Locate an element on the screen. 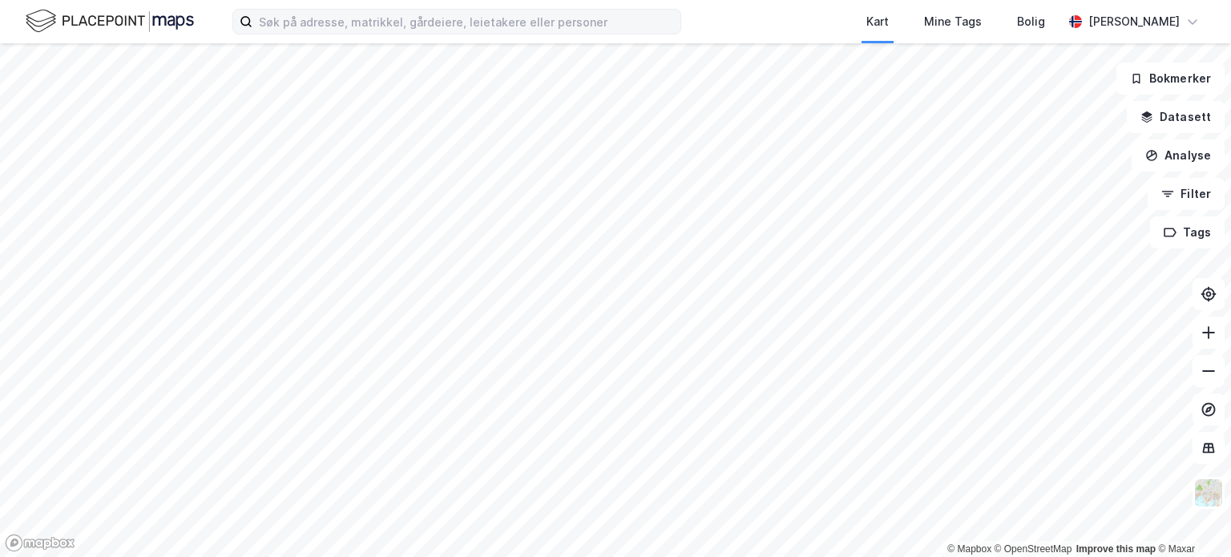 Image resolution: width=1231 pixels, height=557 pixels. div: Kart is located at coordinates (878, 22).